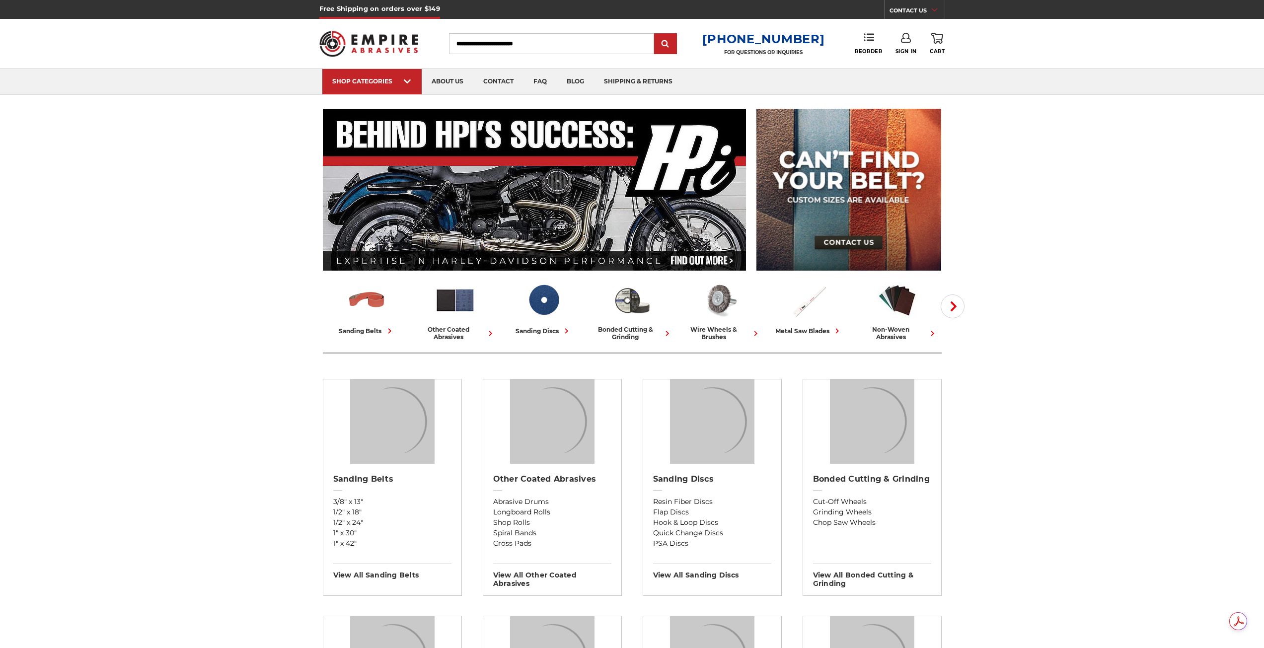  What do you see at coordinates (872, 512) in the screenshot?
I see `a: Grinding Wheels` at bounding box center [872, 512].